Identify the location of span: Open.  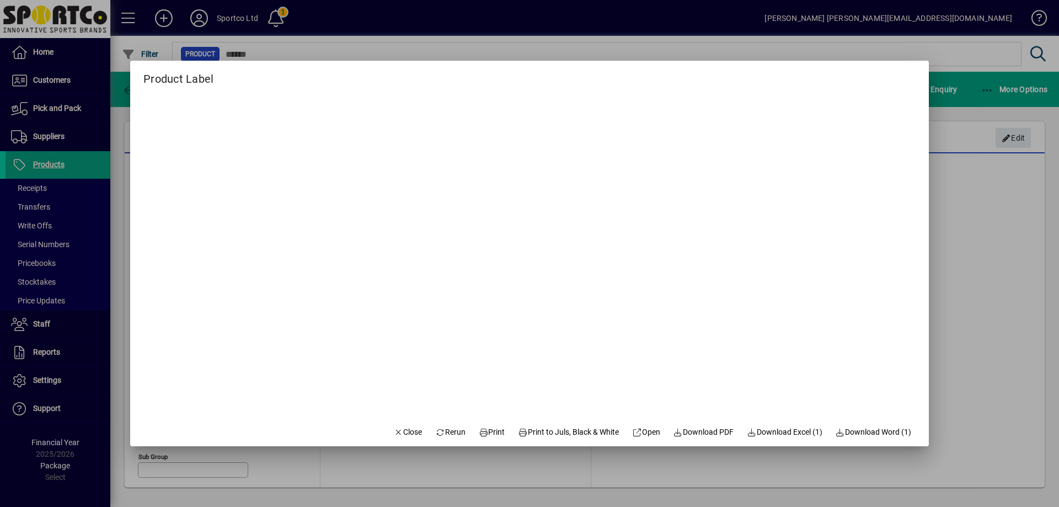
(646, 432).